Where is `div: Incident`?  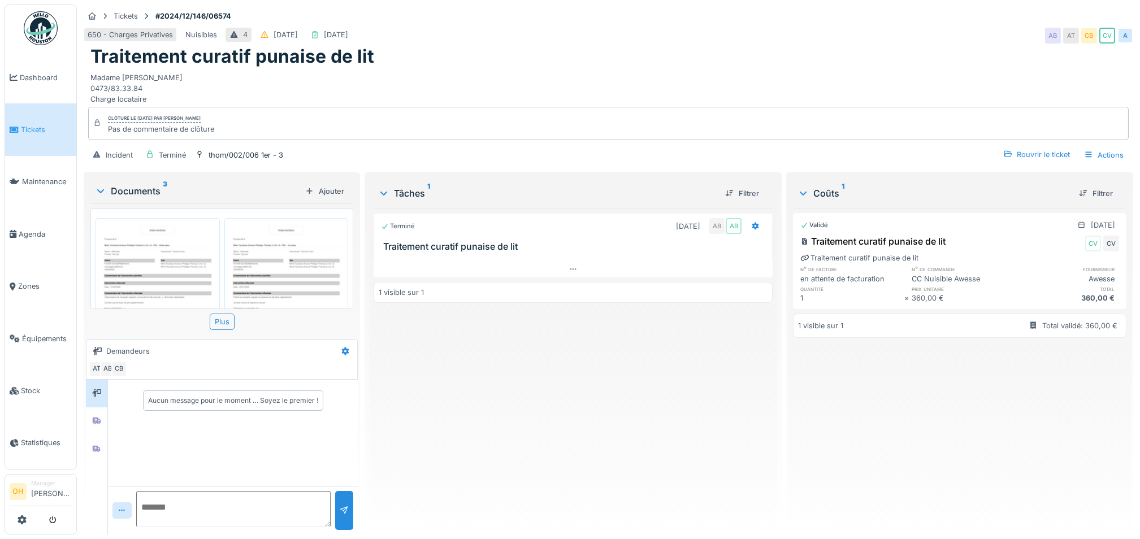
div: Incident is located at coordinates (119, 155).